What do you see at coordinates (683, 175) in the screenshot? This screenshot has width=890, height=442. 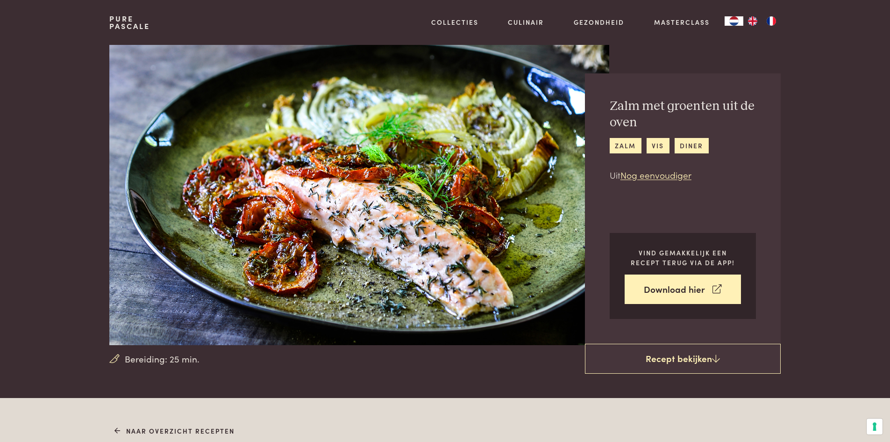 I see `p: Uit` at bounding box center [683, 175].